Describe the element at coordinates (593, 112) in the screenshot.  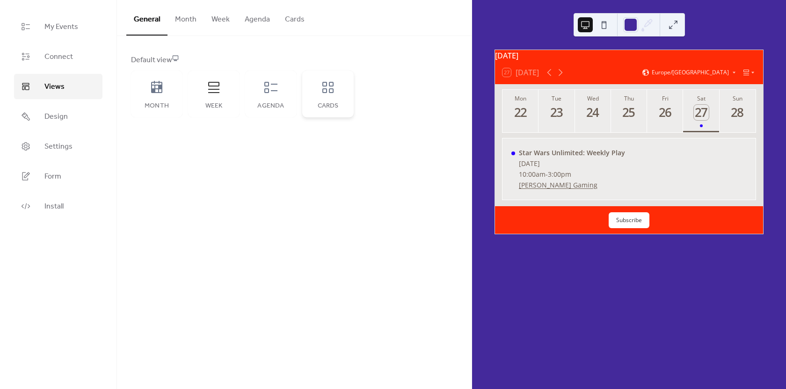
I see `div: 24` at that location.